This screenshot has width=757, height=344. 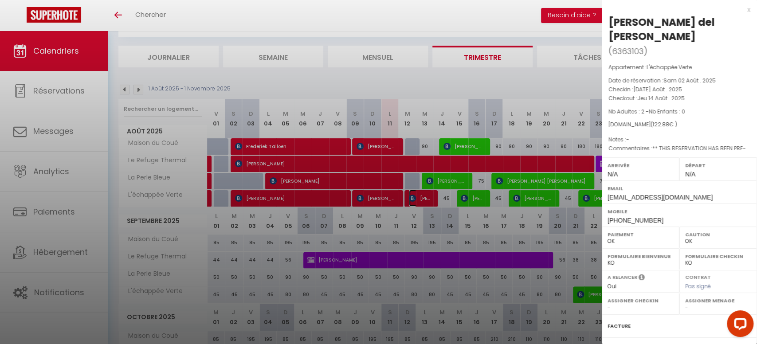 I want to click on span: L'échappée Verte, so click(x=669, y=67).